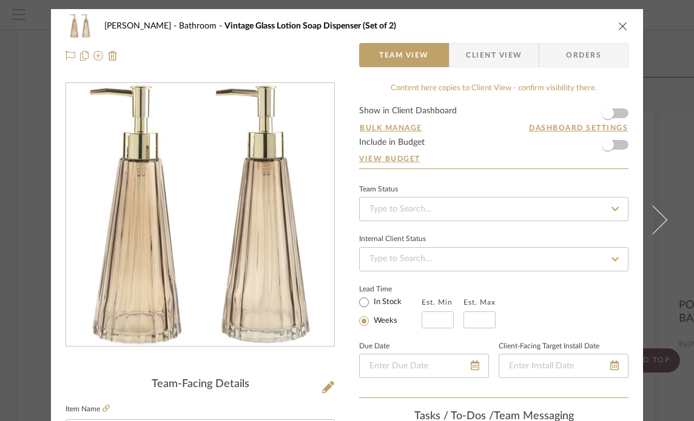 The height and width of the screenshot is (421, 694). I want to click on label: Client-Facing Target Install Date, so click(549, 347).